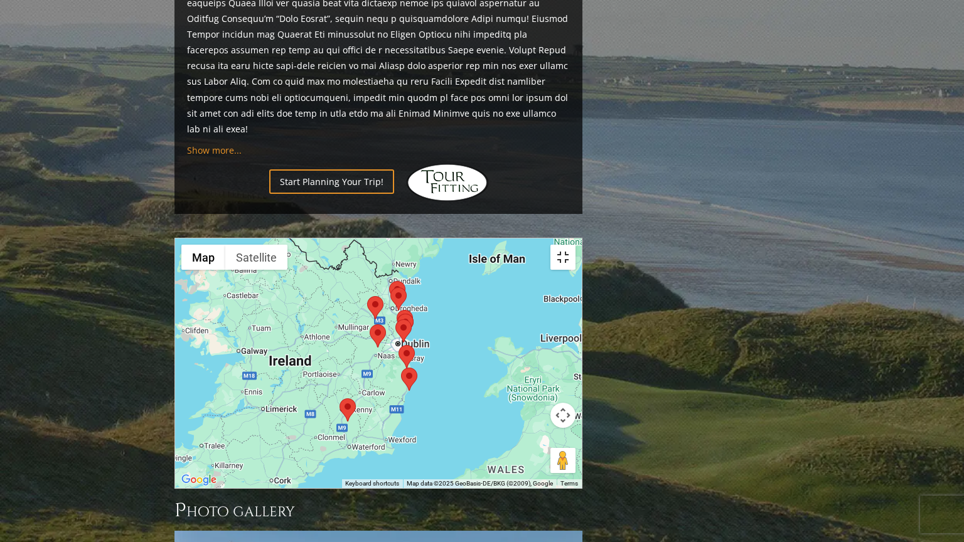 Image resolution: width=964 pixels, height=542 pixels. What do you see at coordinates (563, 461) in the screenshot?
I see `button: Drag Pegman onto the map to open Street View` at bounding box center [563, 461].